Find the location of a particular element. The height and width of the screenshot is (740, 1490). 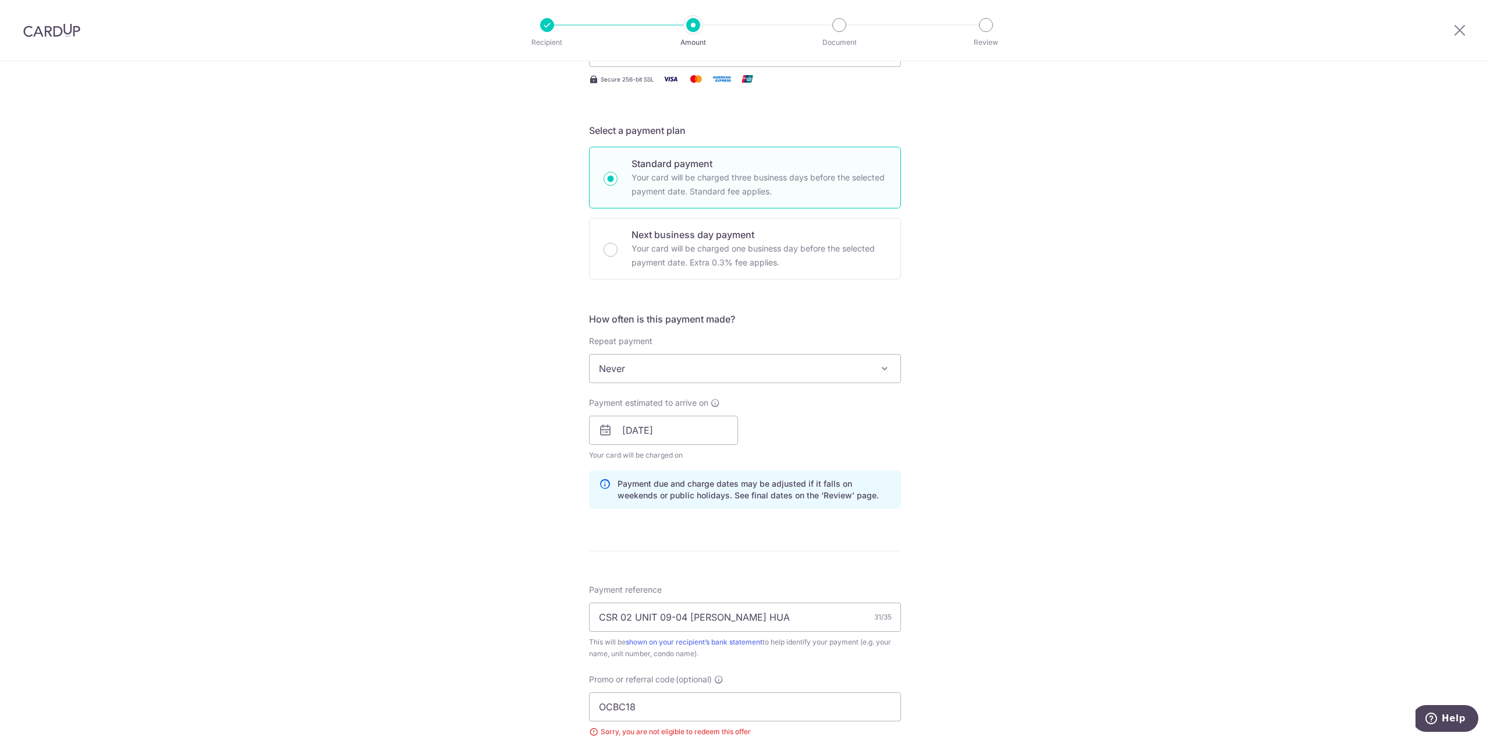

span: Payment reference is located at coordinates (625, 590).